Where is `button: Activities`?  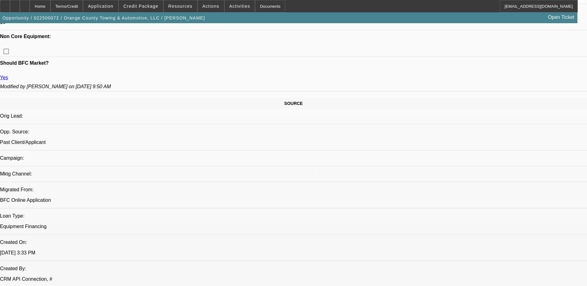
button: Activities is located at coordinates (240, 6).